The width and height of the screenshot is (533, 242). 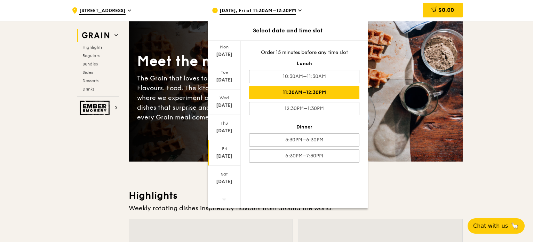 What do you see at coordinates (304, 53) in the screenshot?
I see `div: Order 15 minutes before any time slot` at bounding box center [304, 53].